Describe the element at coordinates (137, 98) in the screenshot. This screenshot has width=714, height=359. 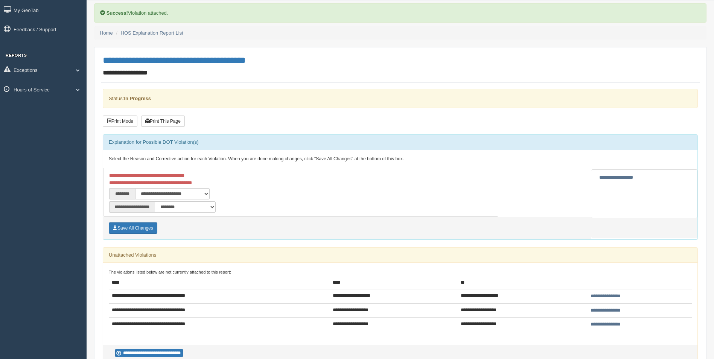
I see `strong: In Progress` at that location.